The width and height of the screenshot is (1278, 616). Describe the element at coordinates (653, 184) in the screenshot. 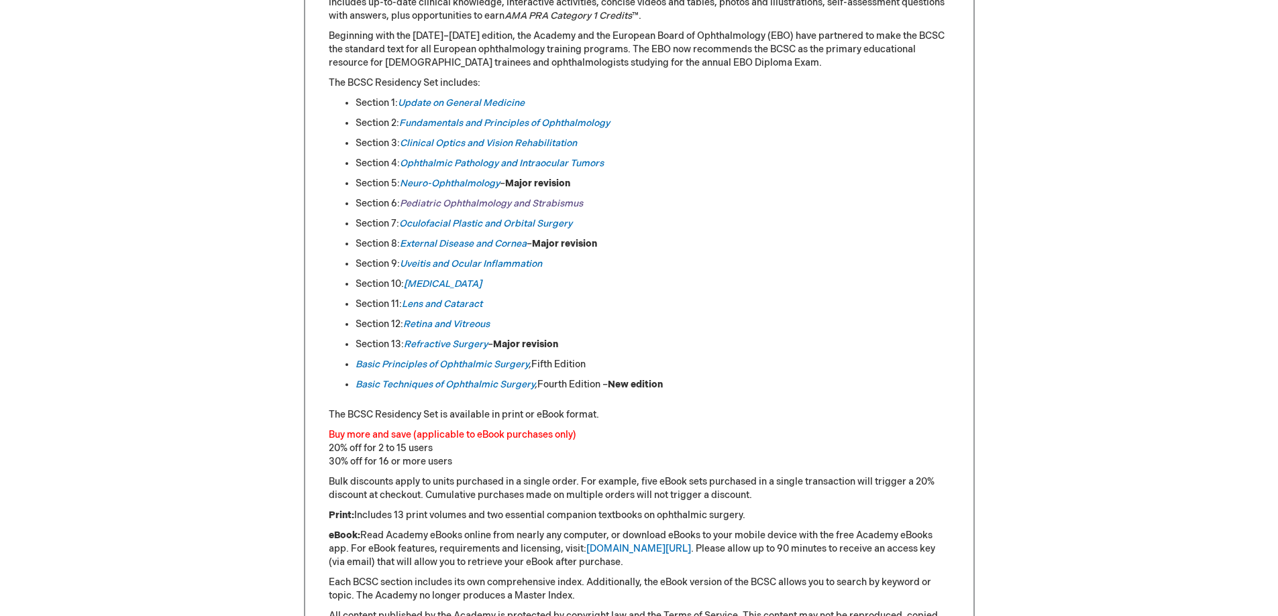

I see `li: Section 5: –` at that location.